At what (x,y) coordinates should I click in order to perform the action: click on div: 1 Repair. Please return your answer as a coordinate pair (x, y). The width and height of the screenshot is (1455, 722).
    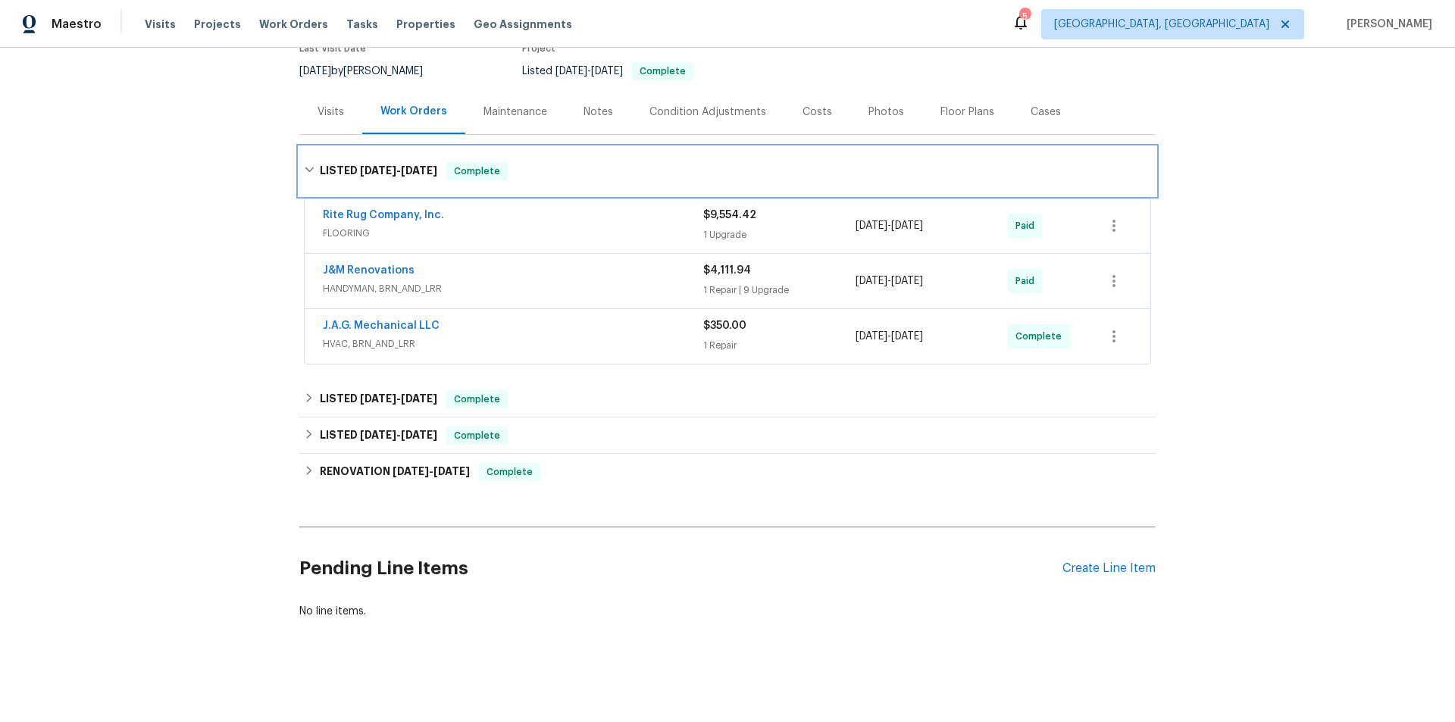
    Looking at the image, I should click on (779, 346).